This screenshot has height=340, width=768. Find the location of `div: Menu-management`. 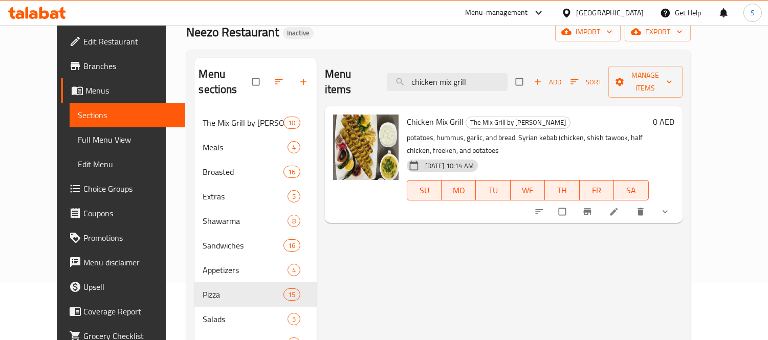

div: Menu-management is located at coordinates (496, 13).